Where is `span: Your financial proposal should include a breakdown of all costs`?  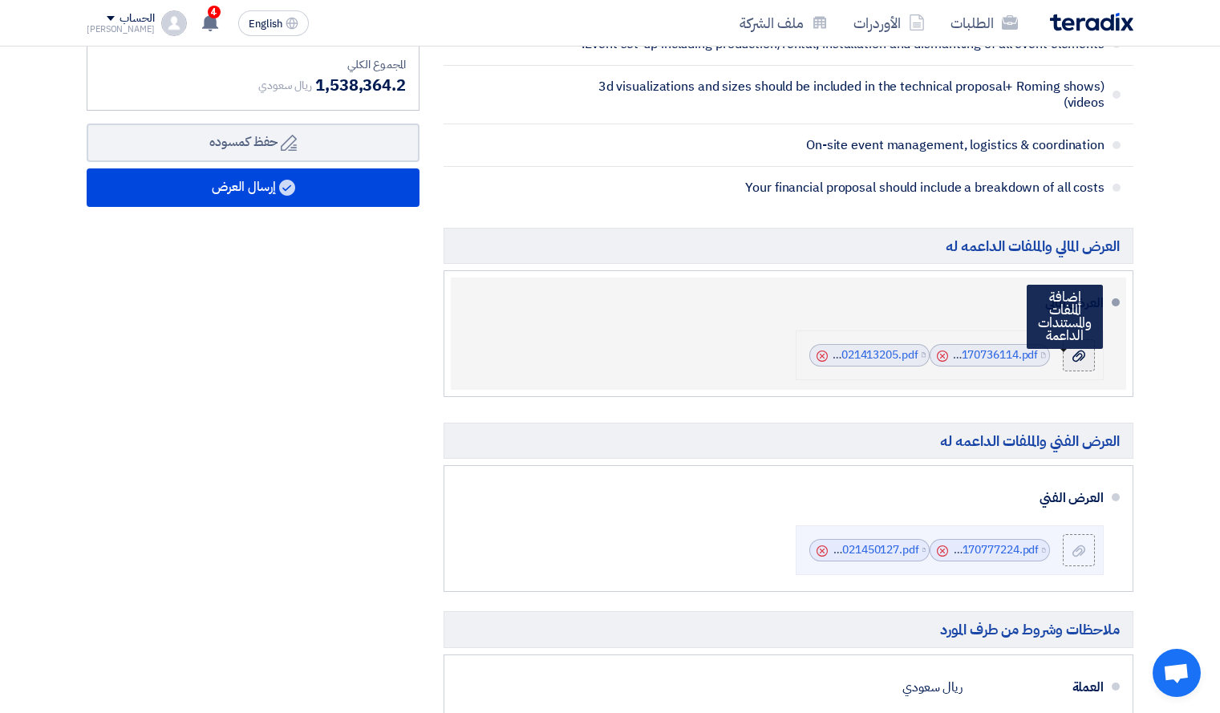 span: Your financial proposal should include a breakdown of all costs is located at coordinates (841, 188).